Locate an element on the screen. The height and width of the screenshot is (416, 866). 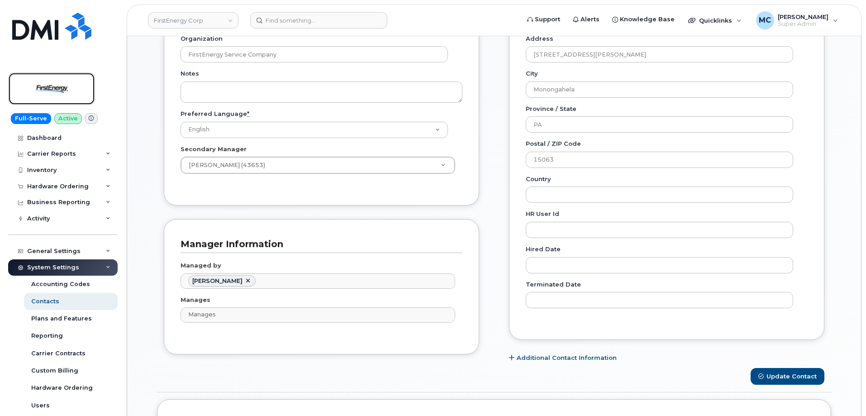
h3: Manager Information is located at coordinates (318, 244).